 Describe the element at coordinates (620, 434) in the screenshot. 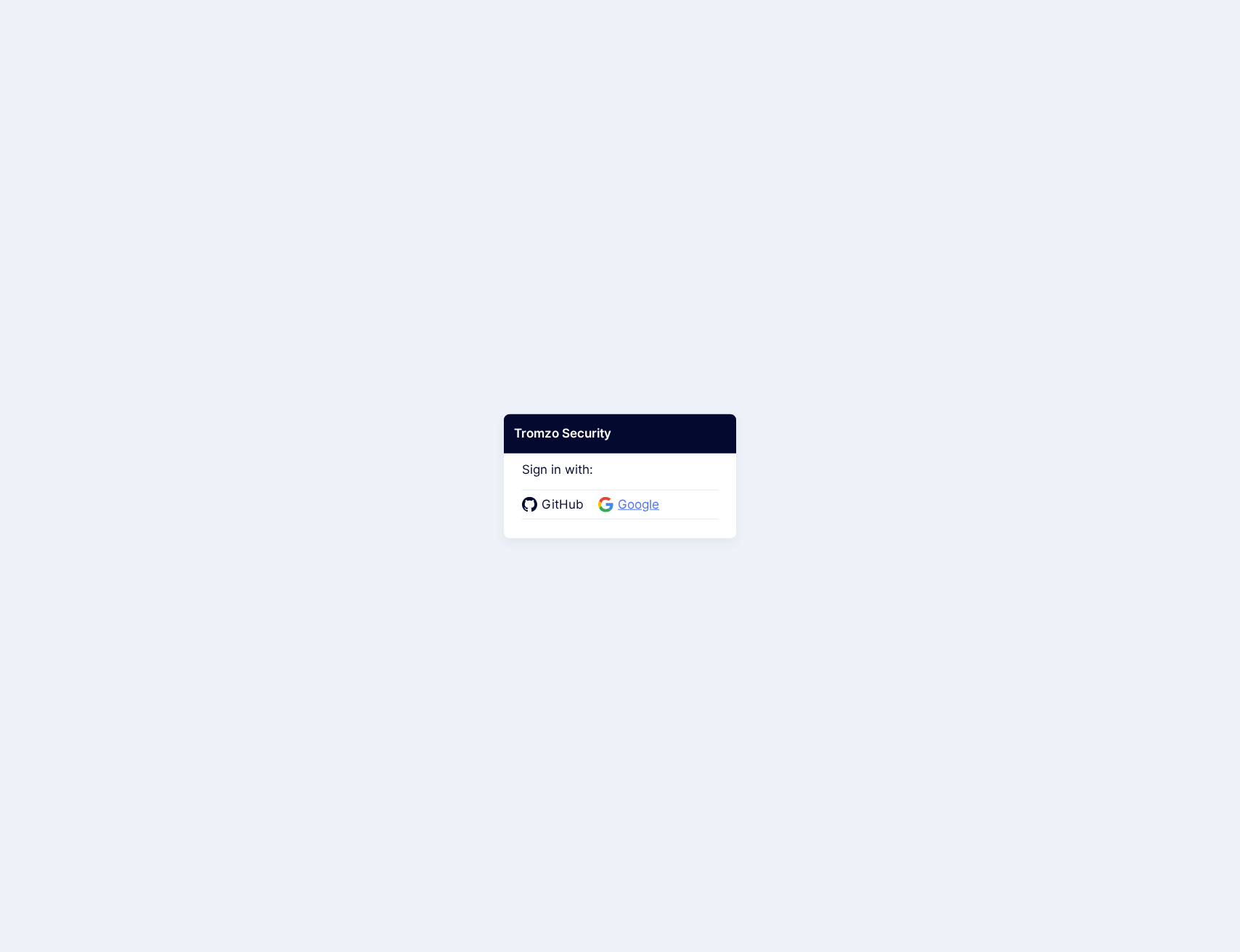

I see `div: Tromzo Security` at that location.